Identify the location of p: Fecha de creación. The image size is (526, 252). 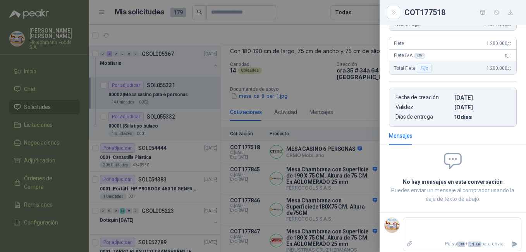
(424, 97).